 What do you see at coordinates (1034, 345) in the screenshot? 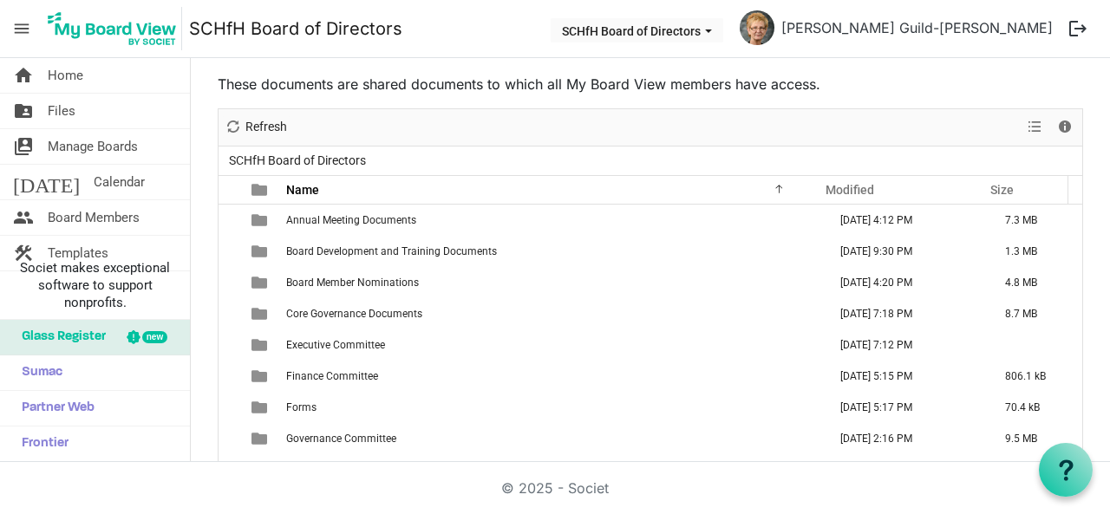
I see `td: is template cell column header Size` at bounding box center [1034, 345].